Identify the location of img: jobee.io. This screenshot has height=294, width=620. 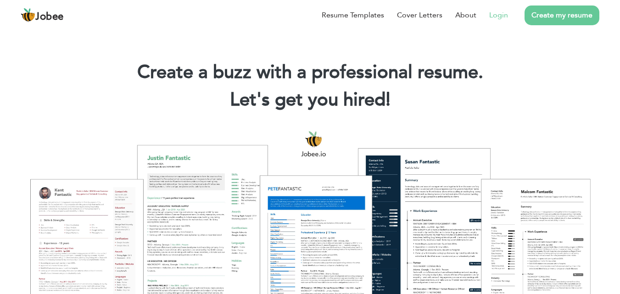
(28, 15).